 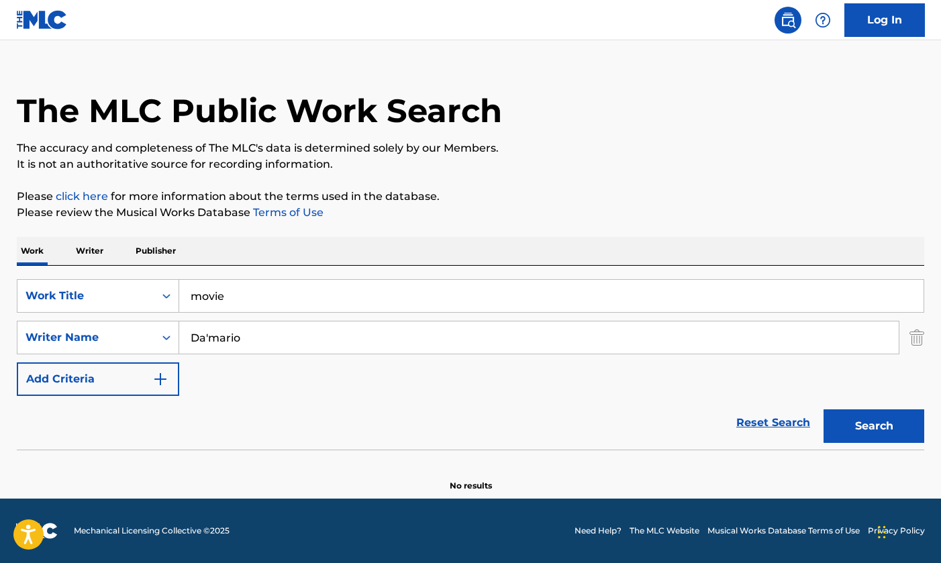 What do you see at coordinates (160, 379) in the screenshot?
I see `img: 9d2ae6d4665cec9f34b9.svg` at bounding box center [160, 379].